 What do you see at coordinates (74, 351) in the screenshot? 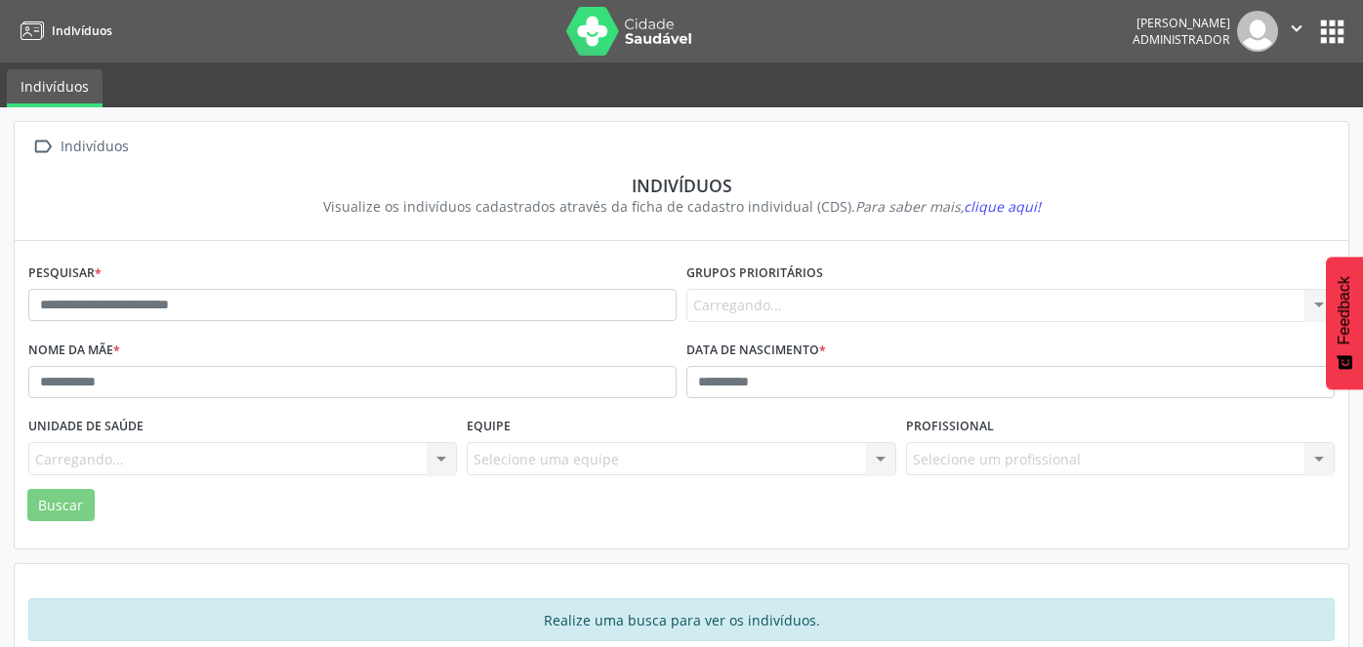
I see `label: Nome da mãe` at bounding box center [74, 351].